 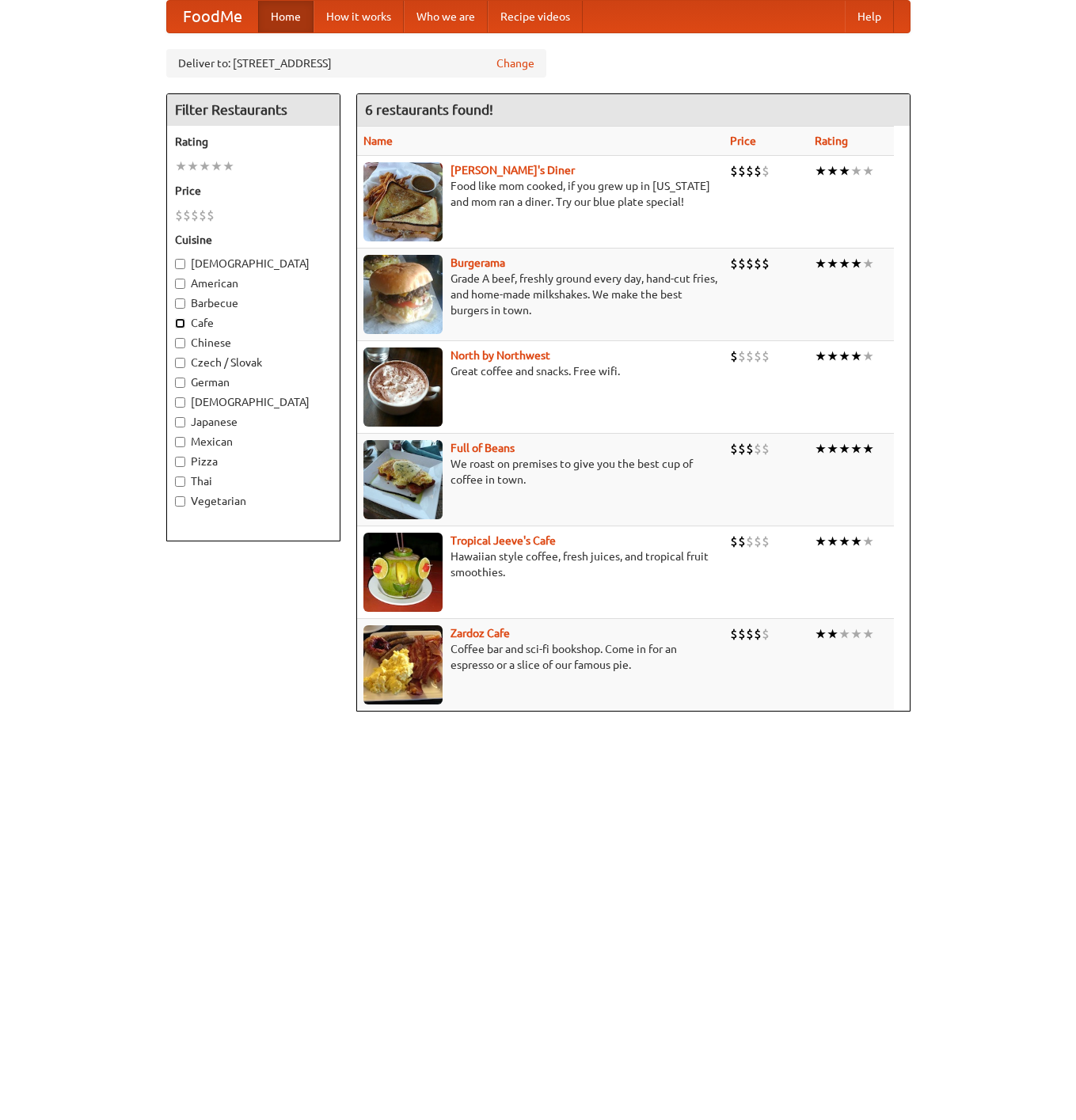 I want to click on label: Cafe, so click(x=254, y=323).